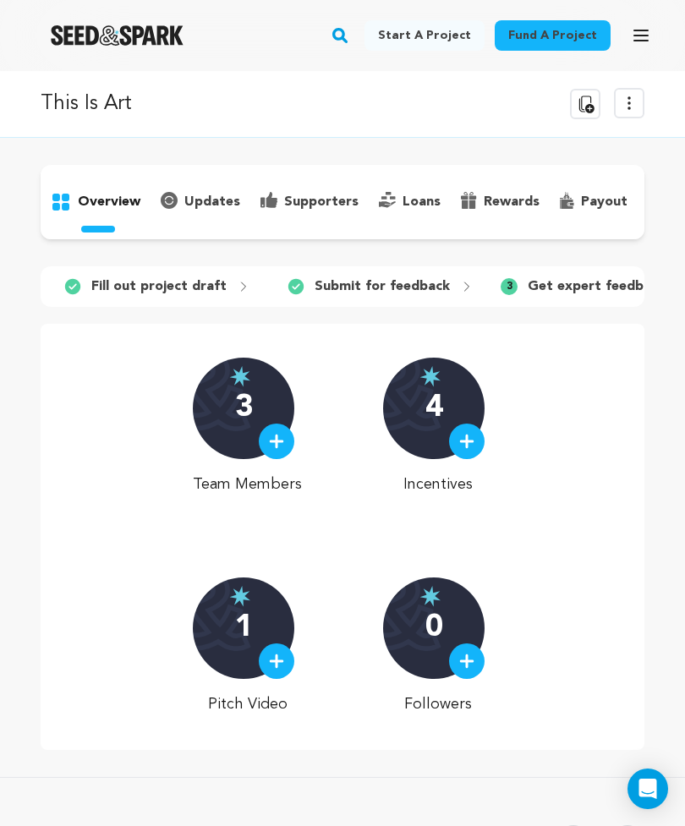  What do you see at coordinates (309, 202) in the screenshot?
I see `button: supporters` at bounding box center [309, 202].